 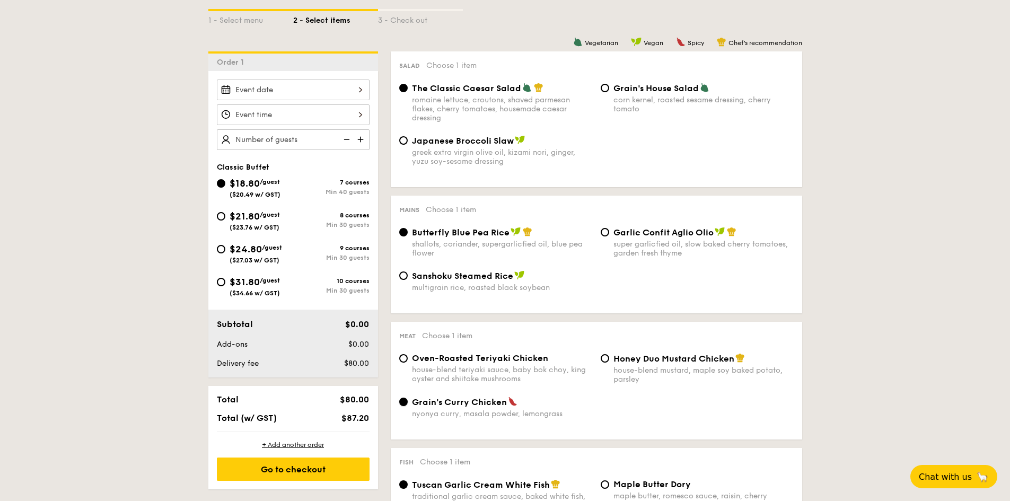 What do you see at coordinates (696, 43) in the screenshot?
I see `span: Spicy` at bounding box center [696, 43].